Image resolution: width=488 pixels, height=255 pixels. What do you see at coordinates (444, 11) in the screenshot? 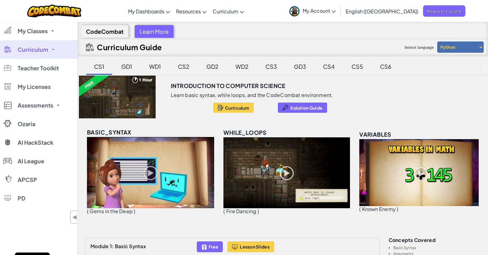
I see `span: Request a Quote` at bounding box center [444, 11].